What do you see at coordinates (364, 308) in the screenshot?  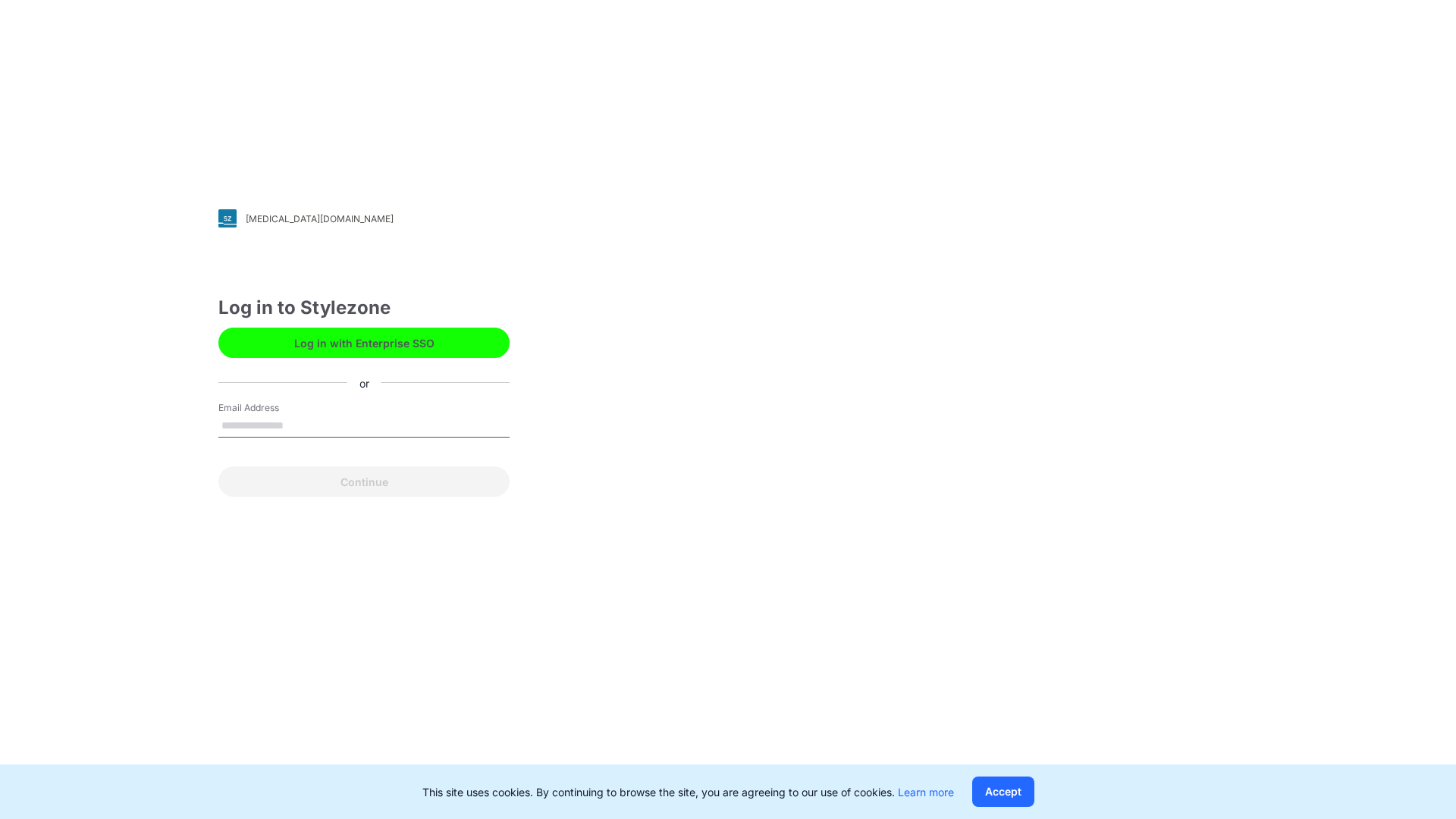 I see `div: Log in to Stylezone` at bounding box center [364, 308].